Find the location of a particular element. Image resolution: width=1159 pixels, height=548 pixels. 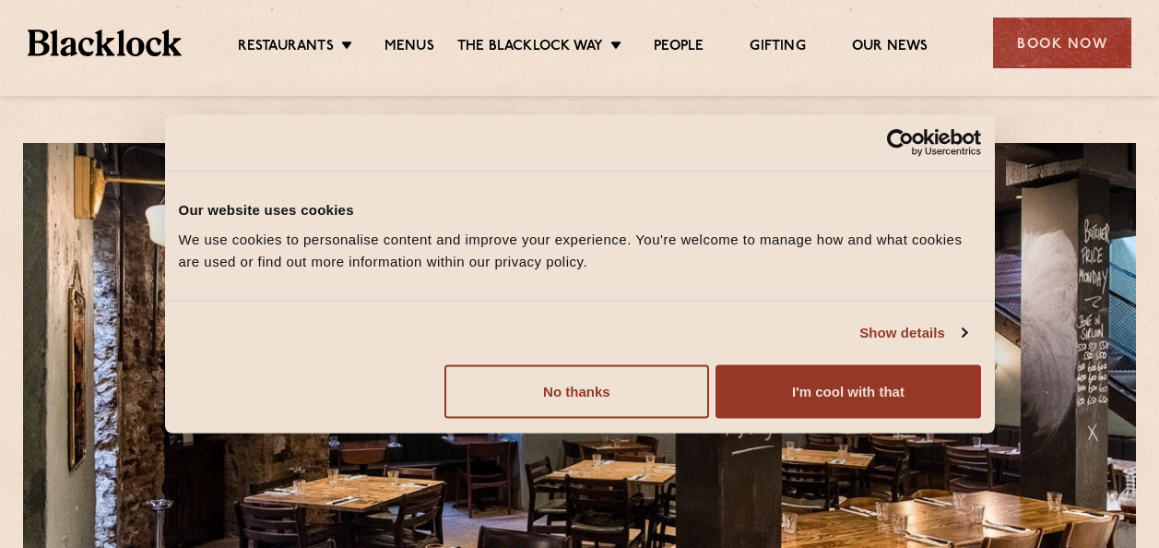

a: Restaurants is located at coordinates (286, 48).